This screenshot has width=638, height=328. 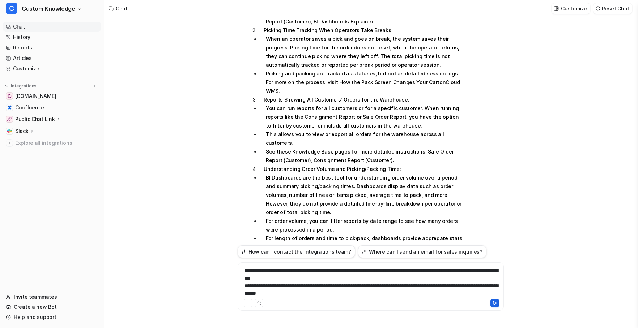 I want to click on li: You can run reports for all customers or for a specific customer. When running reports like the C..., so click(x=362, y=117).